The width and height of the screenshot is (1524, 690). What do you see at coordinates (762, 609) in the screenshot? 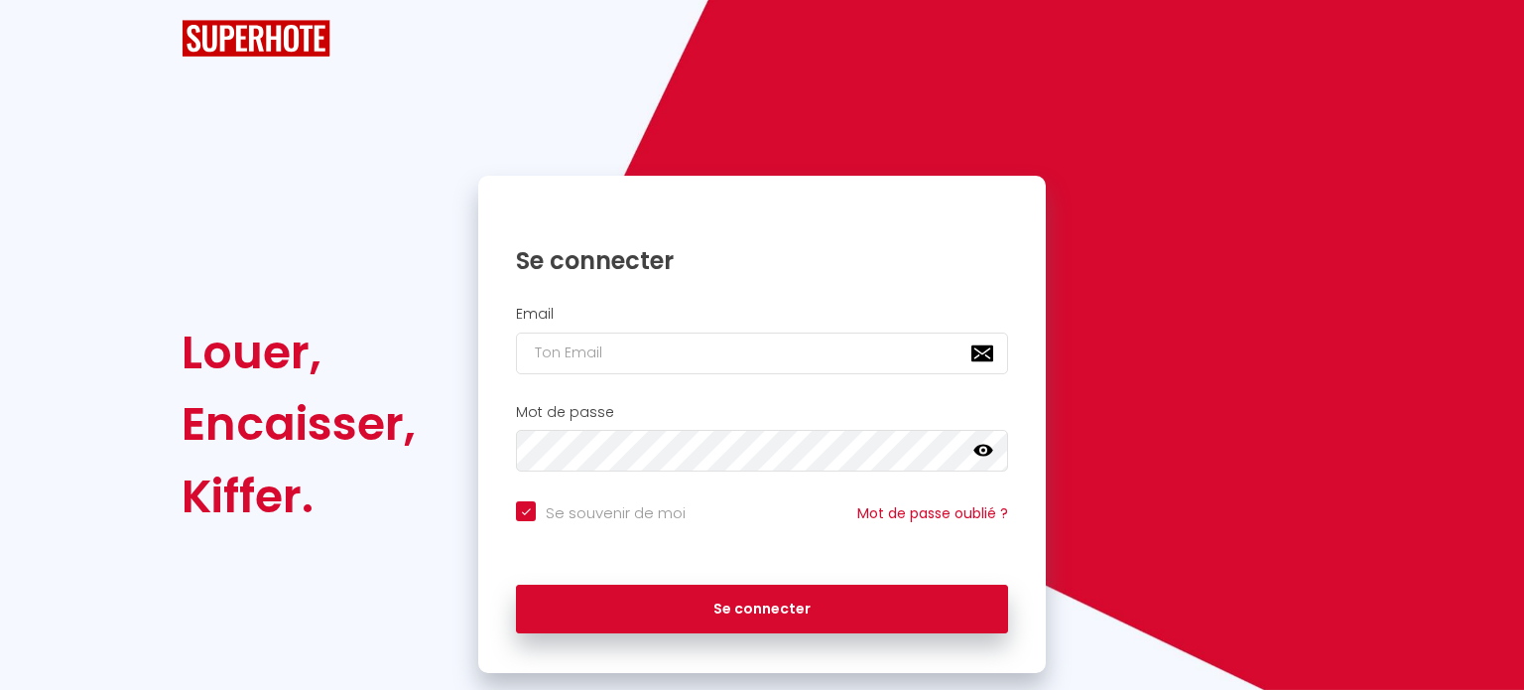
I see `button: Se connecter` at bounding box center [762, 609].